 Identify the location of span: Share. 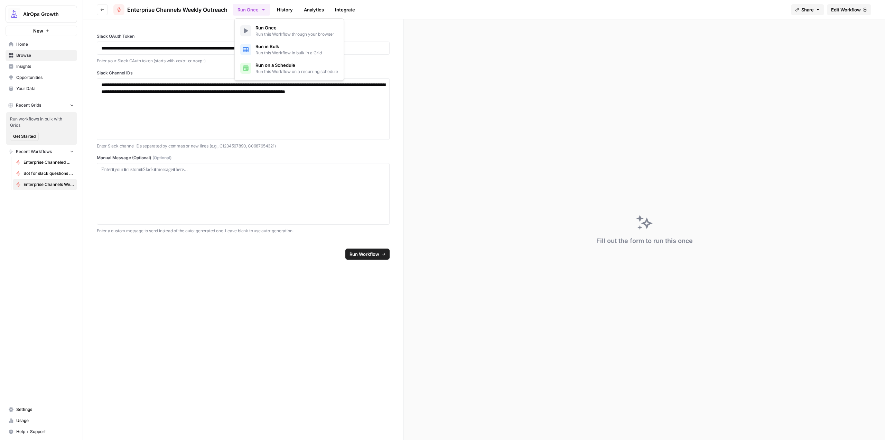
(808, 10).